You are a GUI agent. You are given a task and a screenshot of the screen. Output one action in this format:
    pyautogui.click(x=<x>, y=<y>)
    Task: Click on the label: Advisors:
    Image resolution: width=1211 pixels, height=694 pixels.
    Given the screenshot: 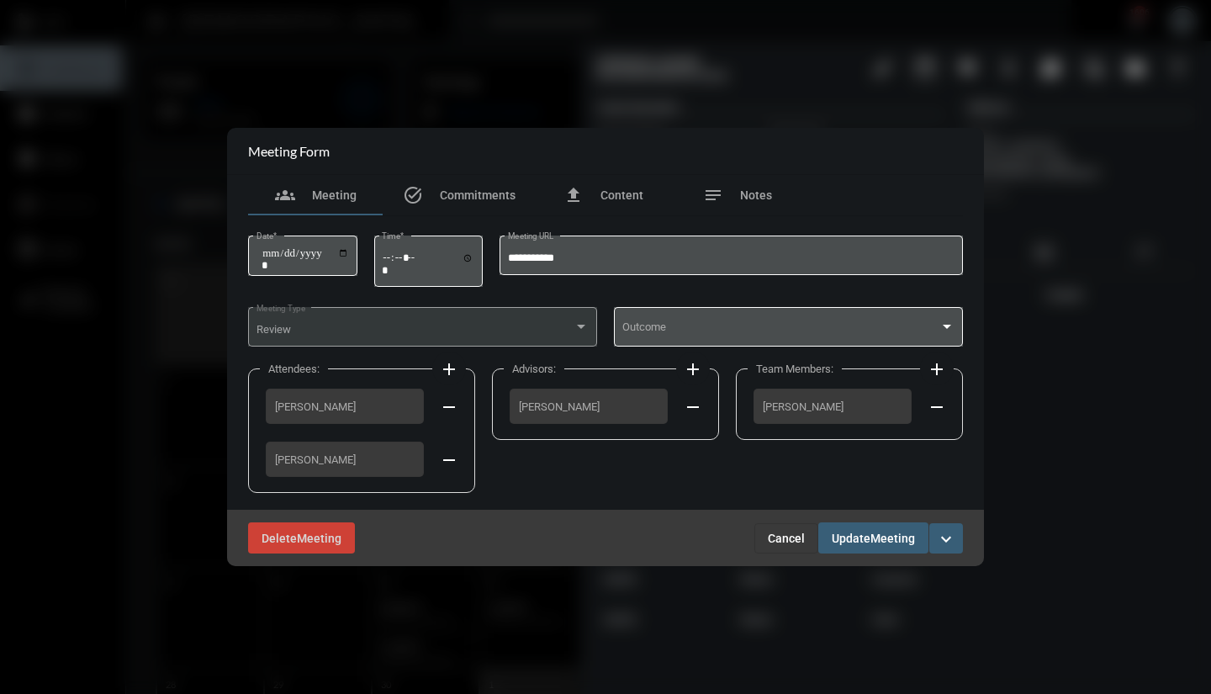 What is the action you would take?
    pyautogui.click(x=534, y=368)
    